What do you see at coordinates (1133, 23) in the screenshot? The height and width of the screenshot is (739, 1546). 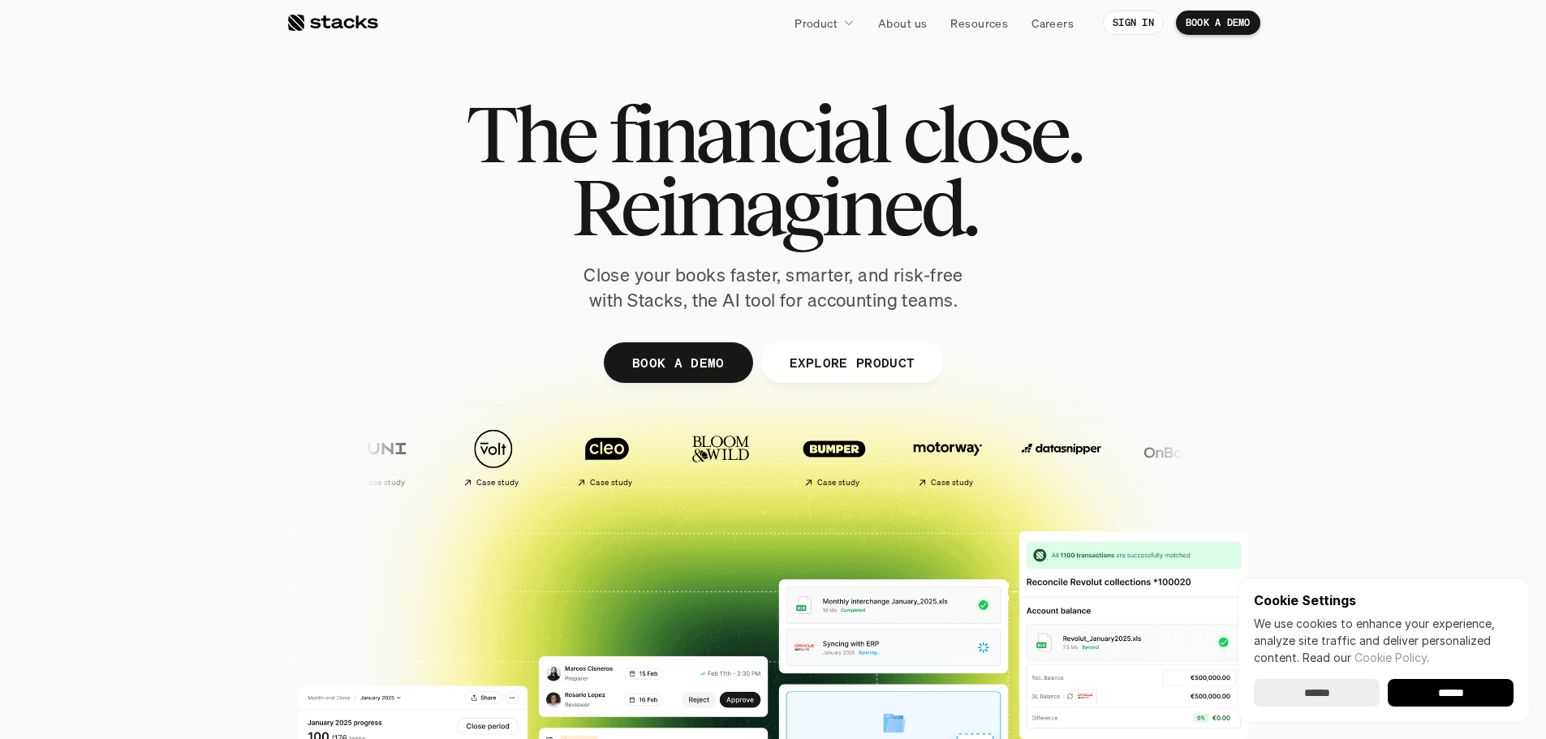 I see `a: SIGN IN` at bounding box center [1133, 23].